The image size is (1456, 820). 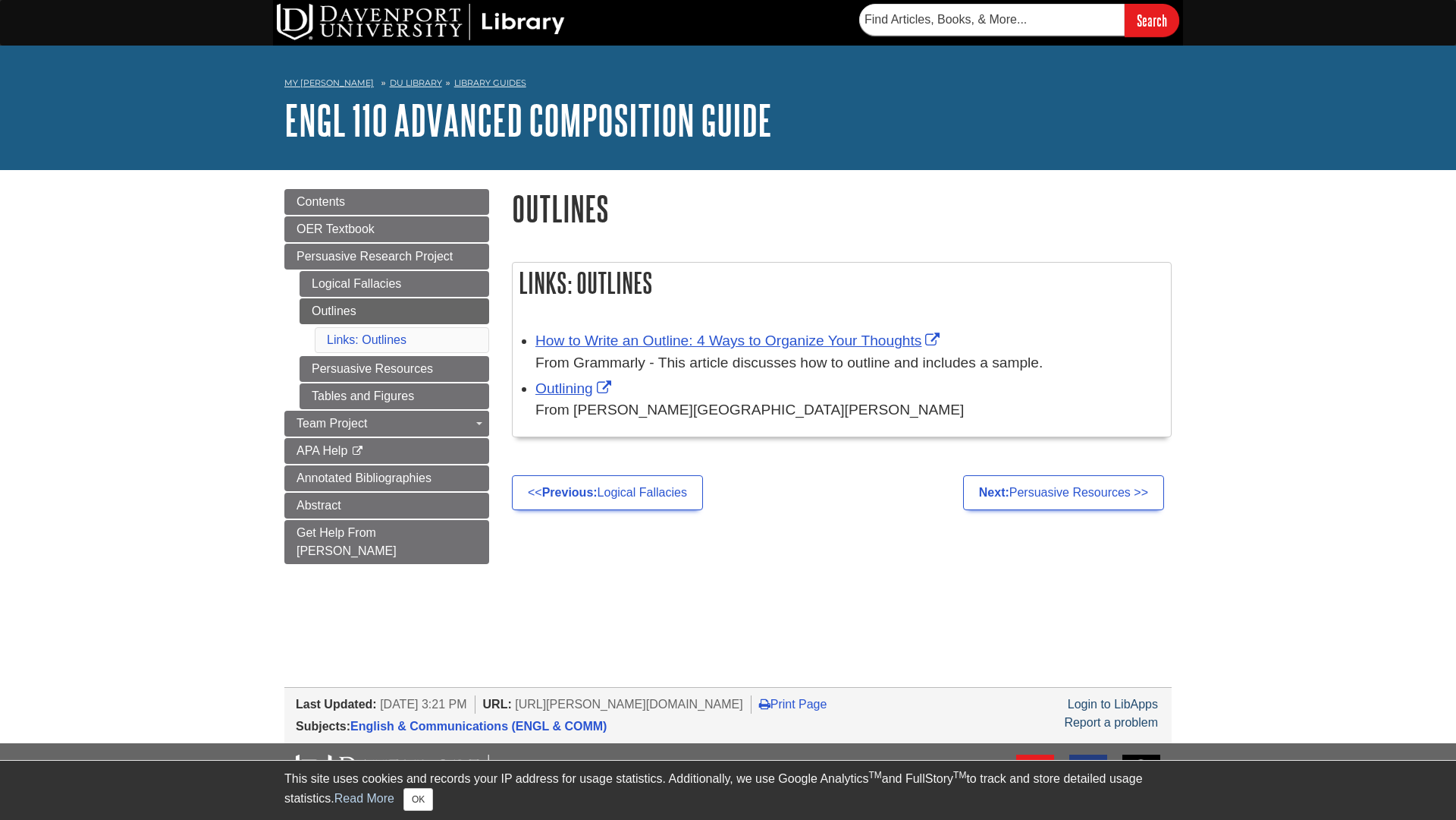 What do you see at coordinates (794, 704) in the screenshot?
I see `a: Print Page` at bounding box center [794, 704].